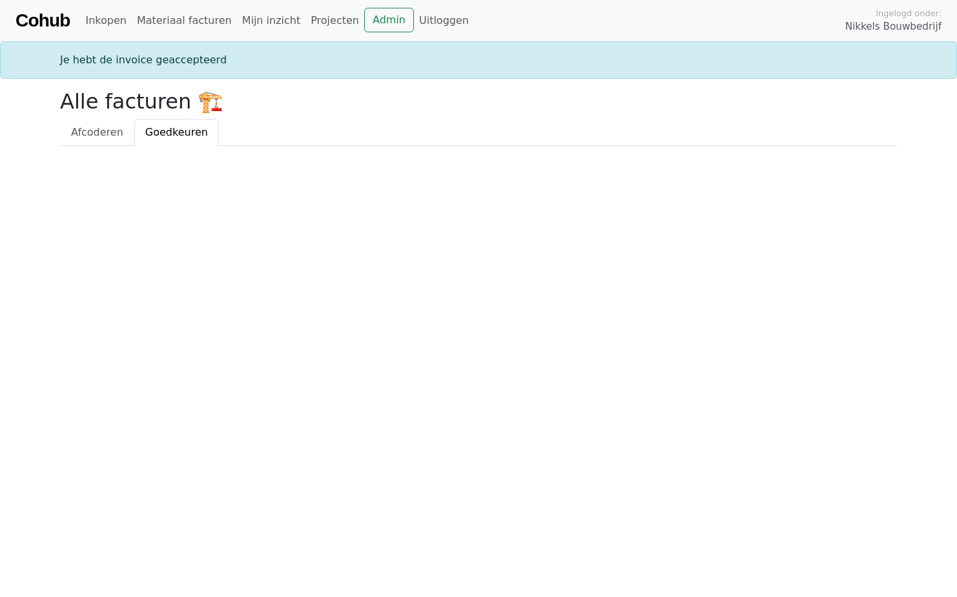 The width and height of the screenshot is (957, 597). Describe the element at coordinates (389, 20) in the screenshot. I see `a: Admin` at that location.